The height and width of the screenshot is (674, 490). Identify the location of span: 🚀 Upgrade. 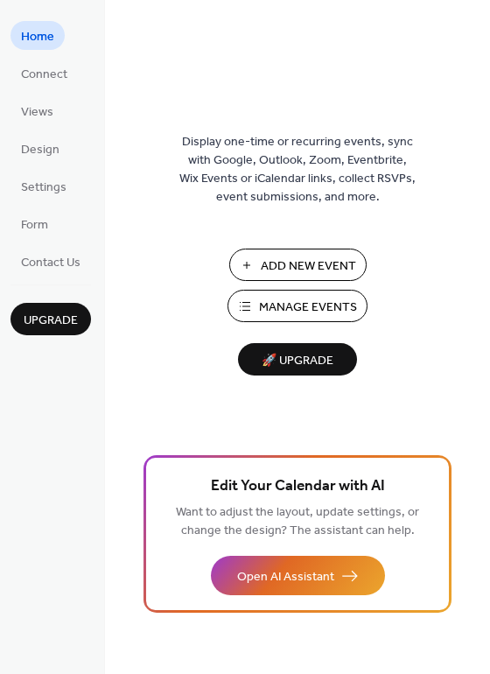
(298, 361).